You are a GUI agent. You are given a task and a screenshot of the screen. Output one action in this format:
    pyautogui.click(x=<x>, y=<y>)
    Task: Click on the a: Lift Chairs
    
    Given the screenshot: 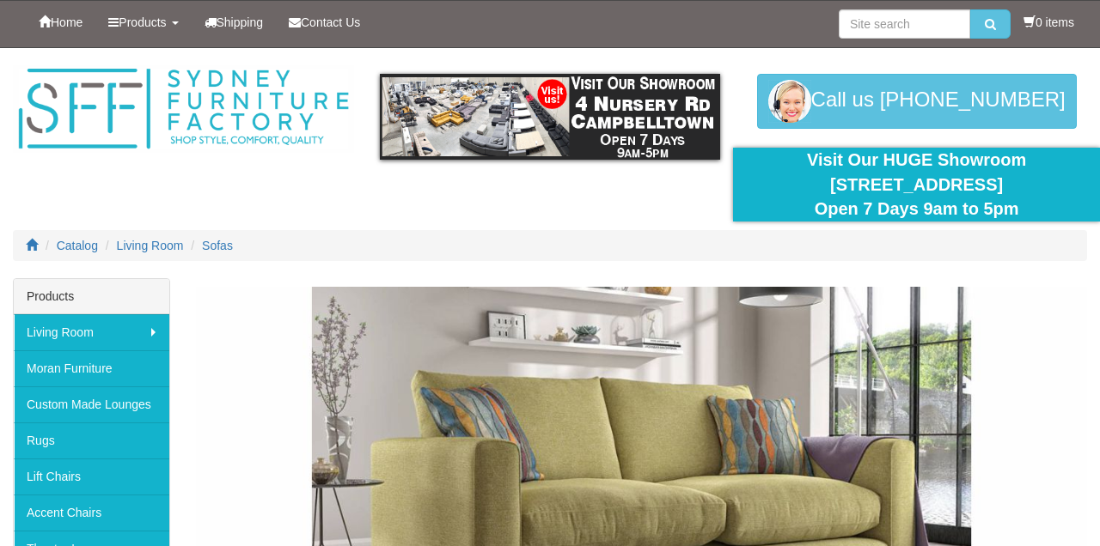 What is the action you would take?
    pyautogui.click(x=91, y=477)
    